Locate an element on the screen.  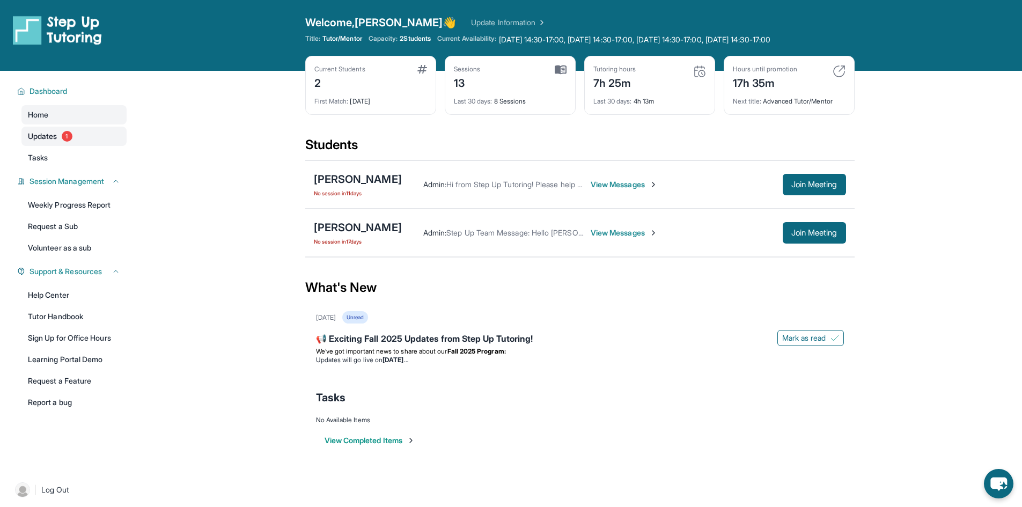
button: Session Management is located at coordinates (72, 181).